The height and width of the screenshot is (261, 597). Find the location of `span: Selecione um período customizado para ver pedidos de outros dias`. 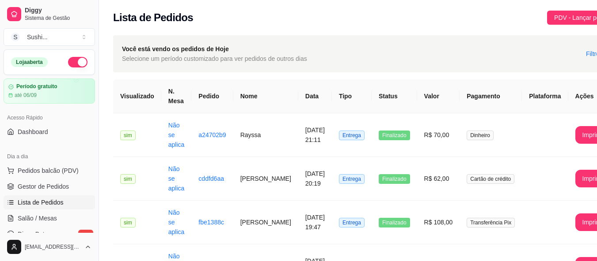

span: Selecione um período customizado para ver pedidos de outros dias is located at coordinates (214, 59).